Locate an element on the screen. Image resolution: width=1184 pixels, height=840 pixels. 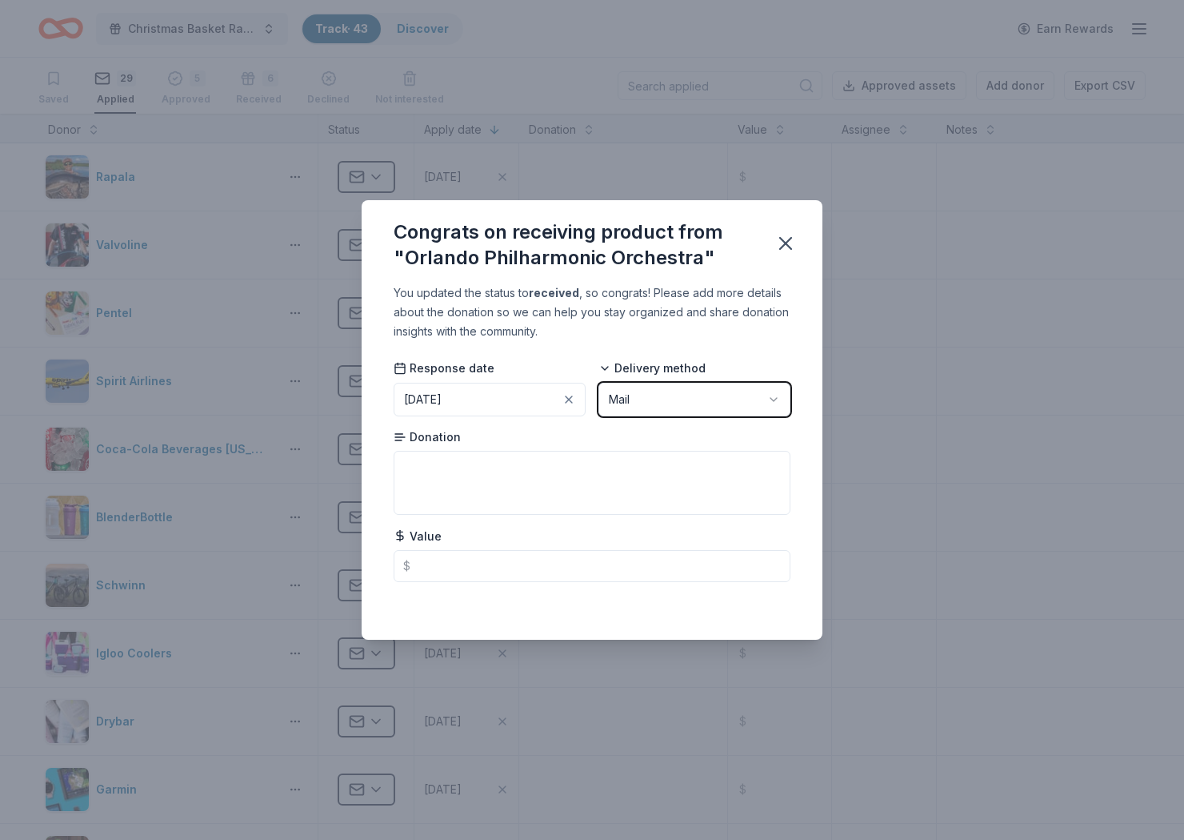
span: Donation is located at coordinates (427, 437).